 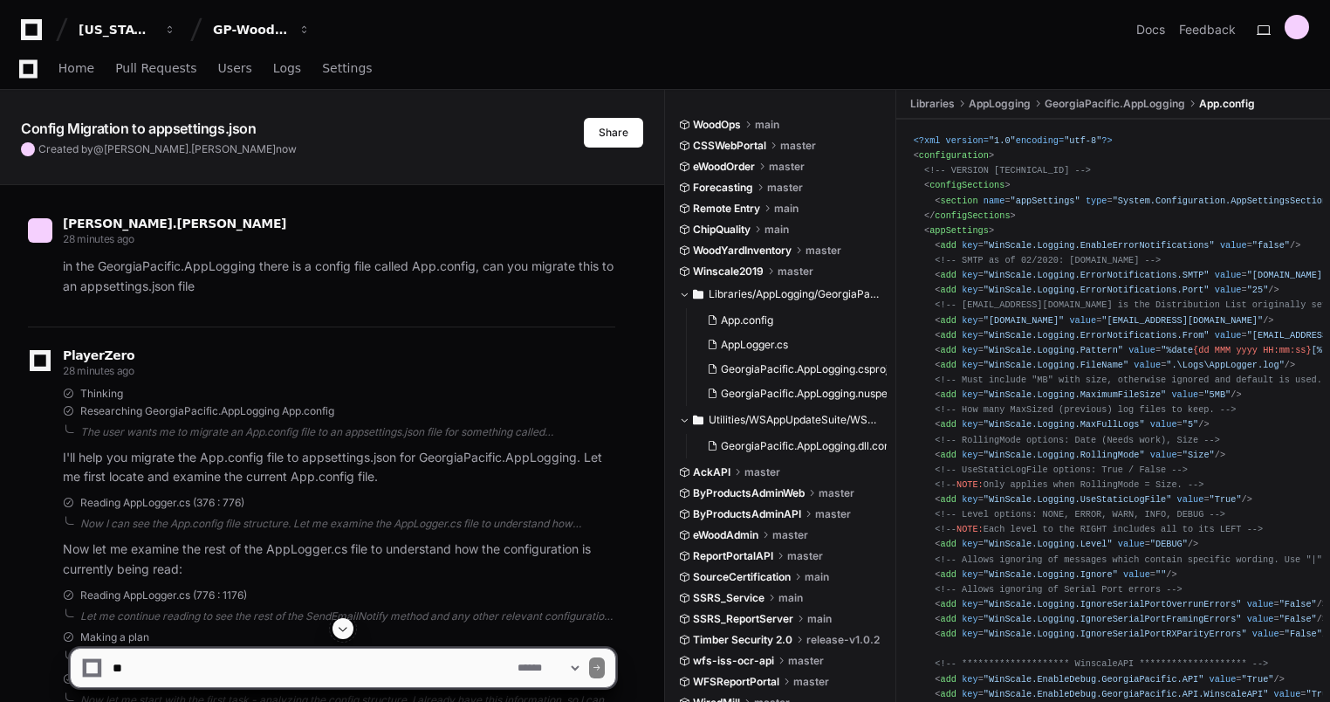 I want to click on span: "WinScale.Logging.MaxFullLogs", so click(x=1064, y=424).